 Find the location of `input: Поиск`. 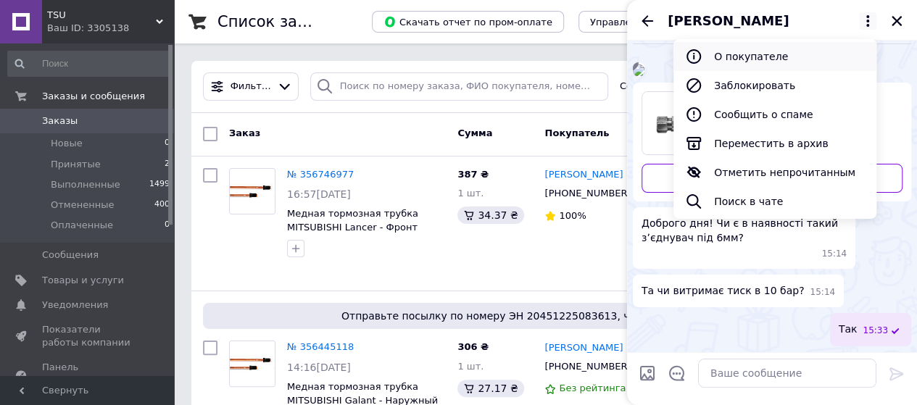

input: Поиск is located at coordinates (89, 64).